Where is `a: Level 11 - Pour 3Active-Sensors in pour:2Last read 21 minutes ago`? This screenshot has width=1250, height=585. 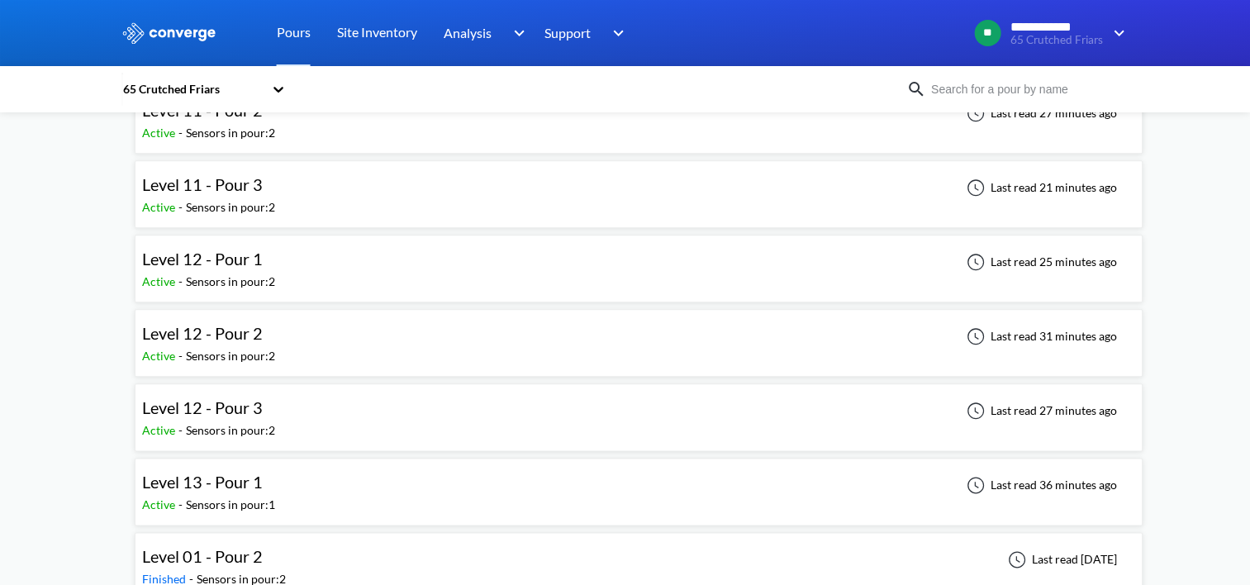 a: Level 11 - Pour 3Active-Sensors in pour:2Last read 21 minutes ago is located at coordinates (639, 186).